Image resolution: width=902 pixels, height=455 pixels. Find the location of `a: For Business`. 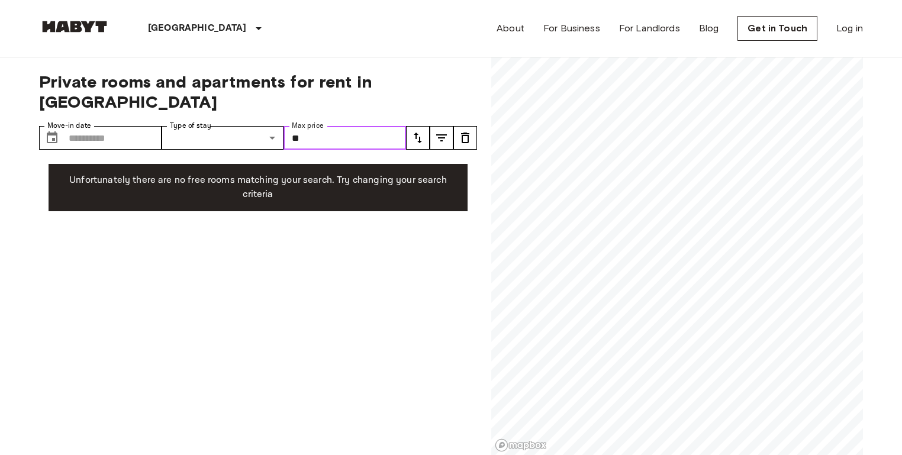

a: For Business is located at coordinates (572, 28).